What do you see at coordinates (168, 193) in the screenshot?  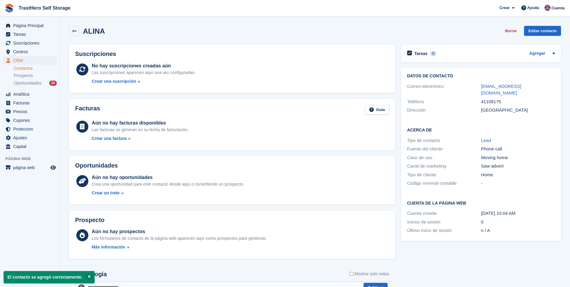 I see `a: Crear un trato` at bounding box center [168, 193].